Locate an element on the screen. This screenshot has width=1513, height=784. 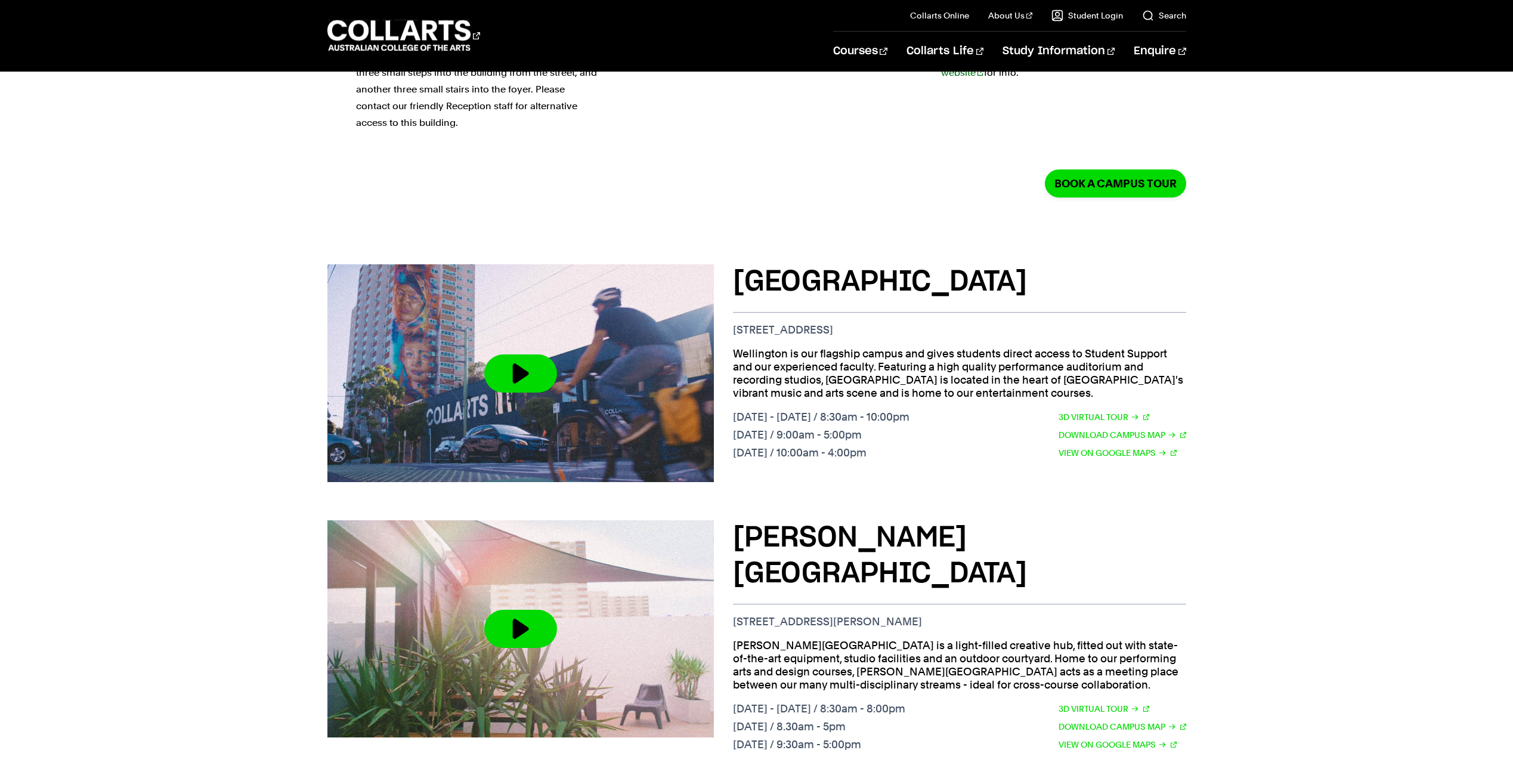
p: Wellington is our flagship campus and gives students direct access to Student Support and our exp... is located at coordinates (960, 373).